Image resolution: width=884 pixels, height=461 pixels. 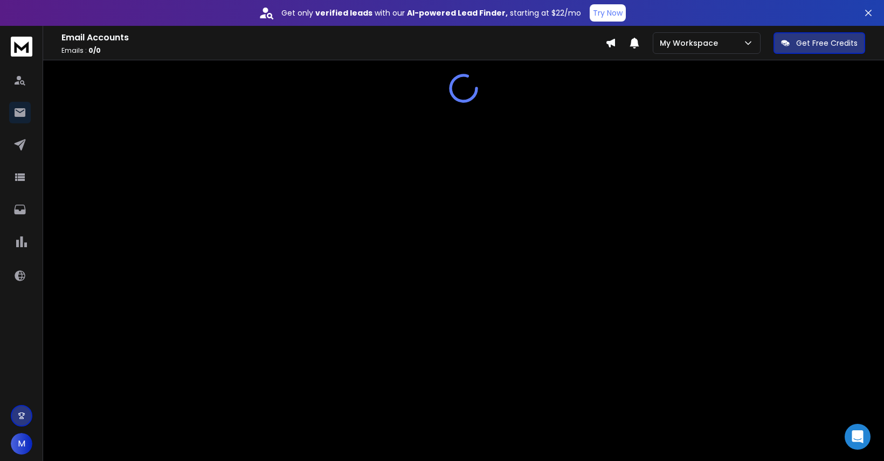 What do you see at coordinates (607, 13) in the screenshot?
I see `button: Try Now` at bounding box center [607, 13].